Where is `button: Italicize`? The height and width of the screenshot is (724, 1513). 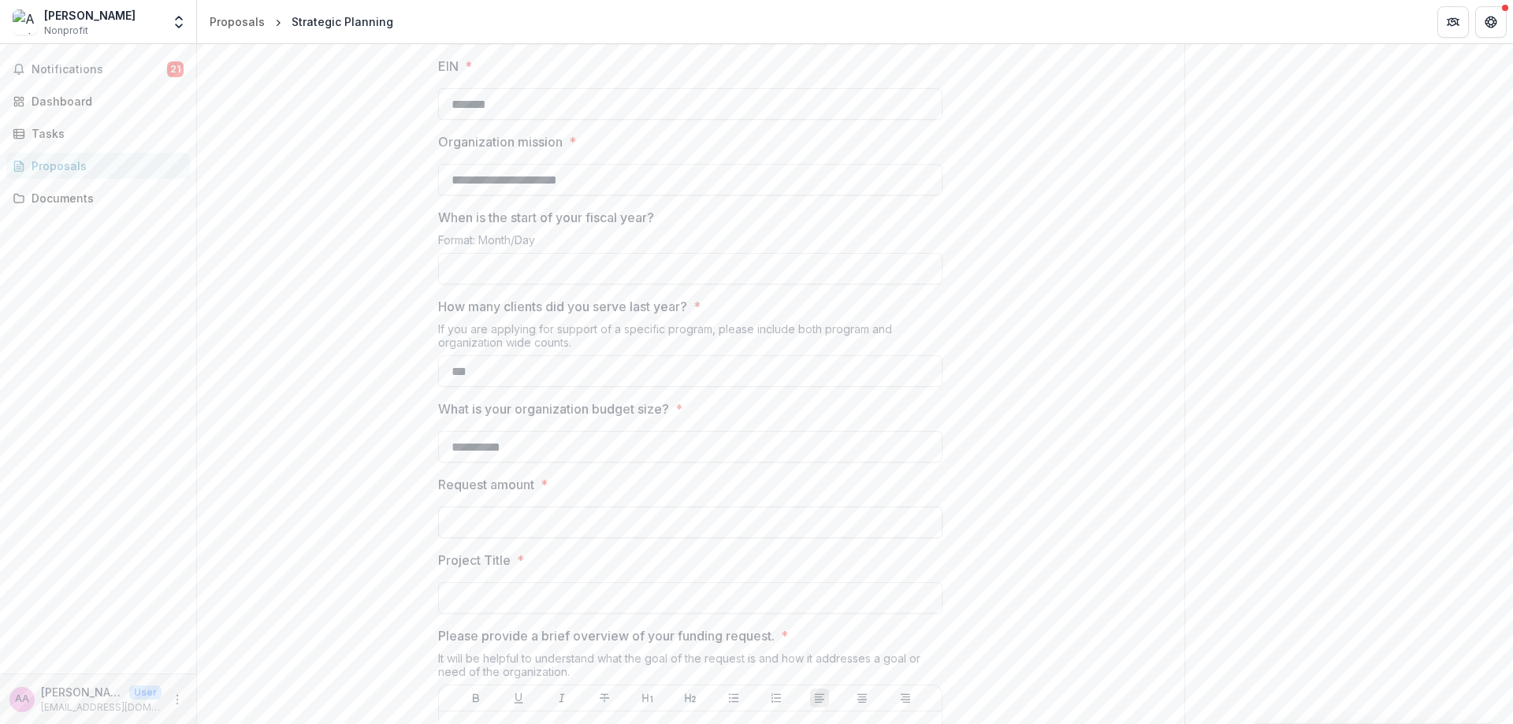
button: Italicize is located at coordinates (562, 698).